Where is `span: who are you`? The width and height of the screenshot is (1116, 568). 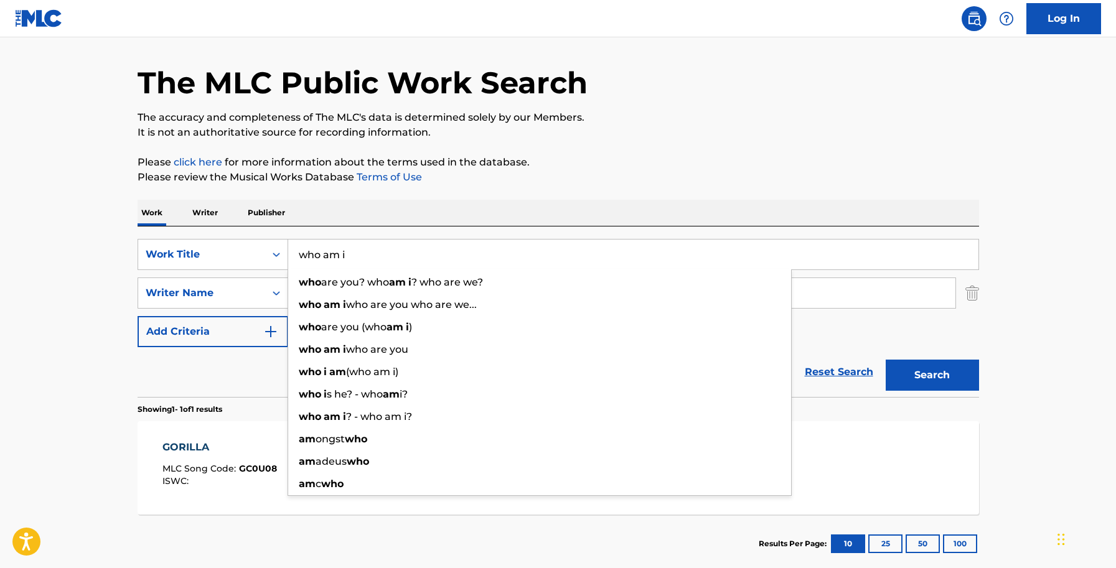
span: who are you is located at coordinates (377, 349).